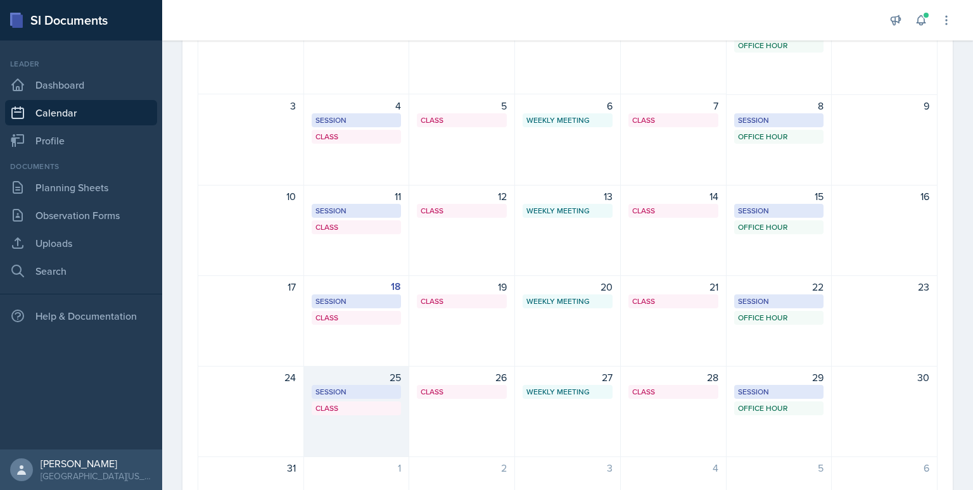 The height and width of the screenshot is (490, 973). What do you see at coordinates (81, 187) in the screenshot?
I see `a: Planning Sheets` at bounding box center [81, 187].